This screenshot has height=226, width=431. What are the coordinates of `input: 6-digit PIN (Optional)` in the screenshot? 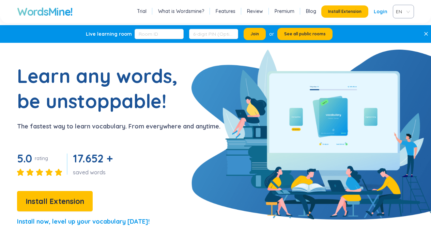 It's located at (213, 34).